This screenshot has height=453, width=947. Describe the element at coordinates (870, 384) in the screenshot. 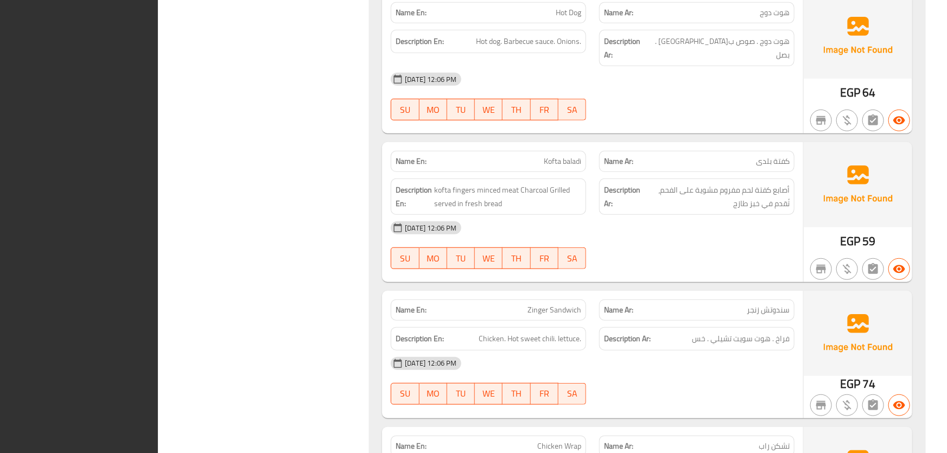

I see `span: 74` at that location.